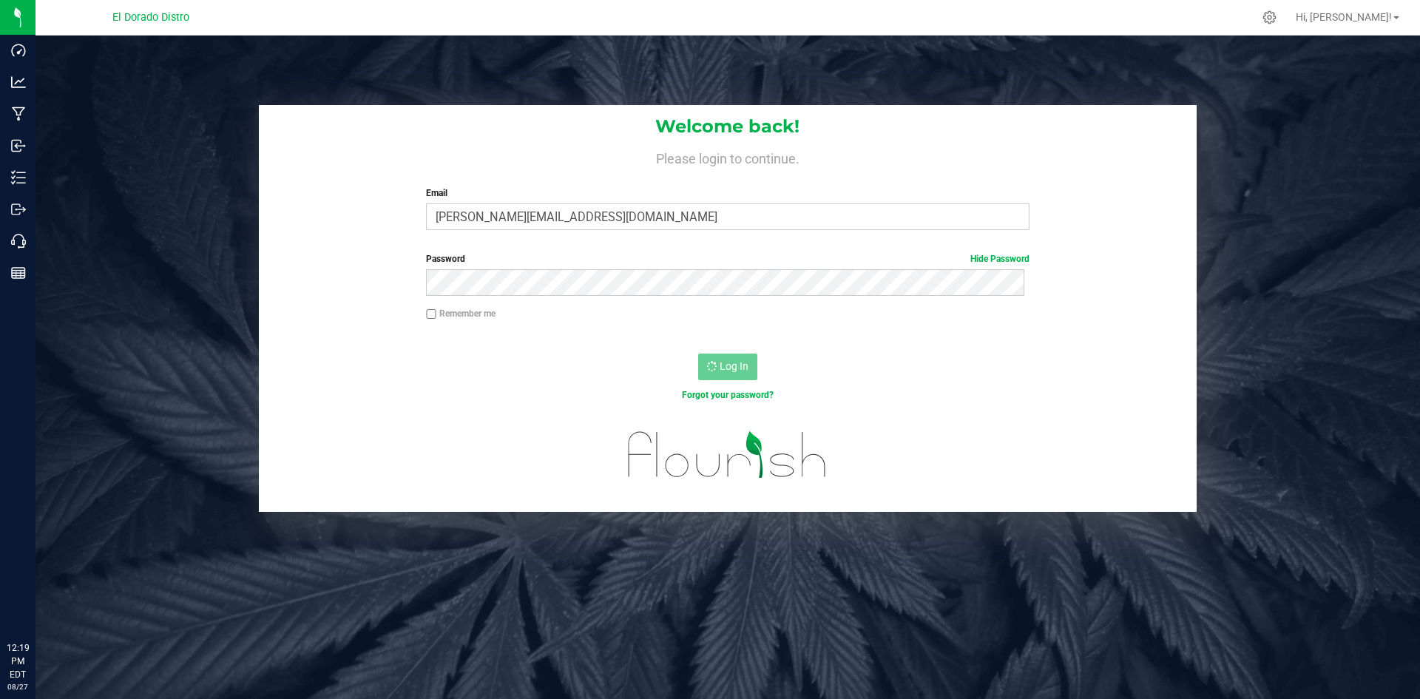 The image size is (1420, 699). Describe the element at coordinates (18, 114) in the screenshot. I see `inline-svg: Manufacturing` at that location.